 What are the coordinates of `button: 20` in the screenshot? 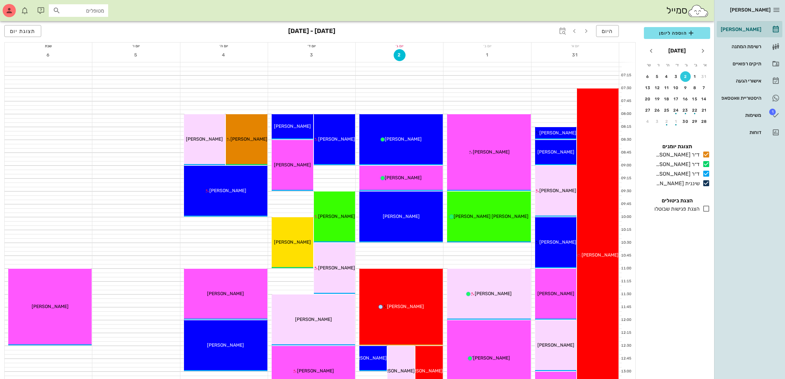 It's located at (648, 99).